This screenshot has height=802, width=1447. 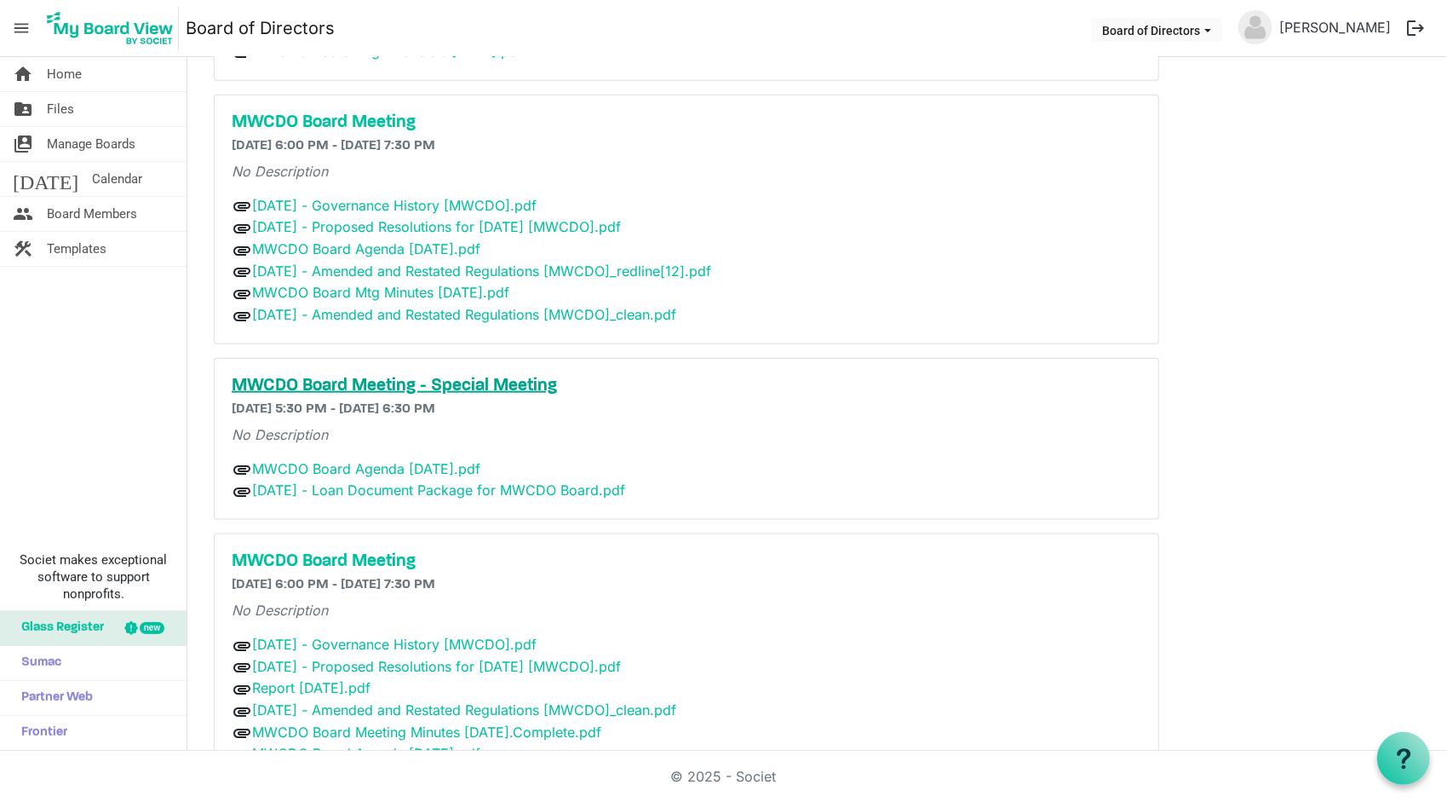 I want to click on a: © 2025 - Societ, so click(x=724, y=776).